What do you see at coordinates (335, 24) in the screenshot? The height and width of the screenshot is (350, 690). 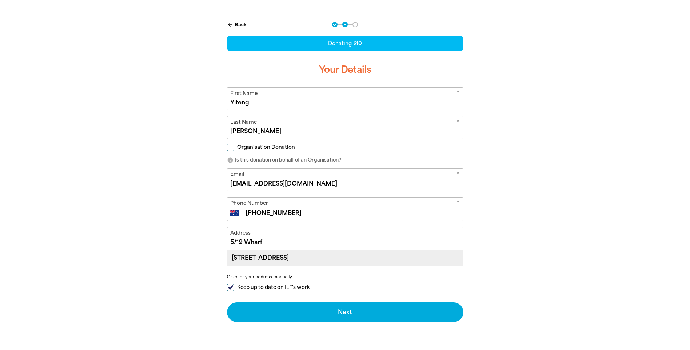 I see `button: Navigate to step 1 of 3 to enter your donation amount` at bounding box center [335, 24].